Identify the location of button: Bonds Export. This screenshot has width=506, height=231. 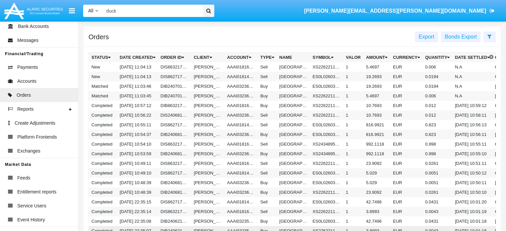
(461, 37).